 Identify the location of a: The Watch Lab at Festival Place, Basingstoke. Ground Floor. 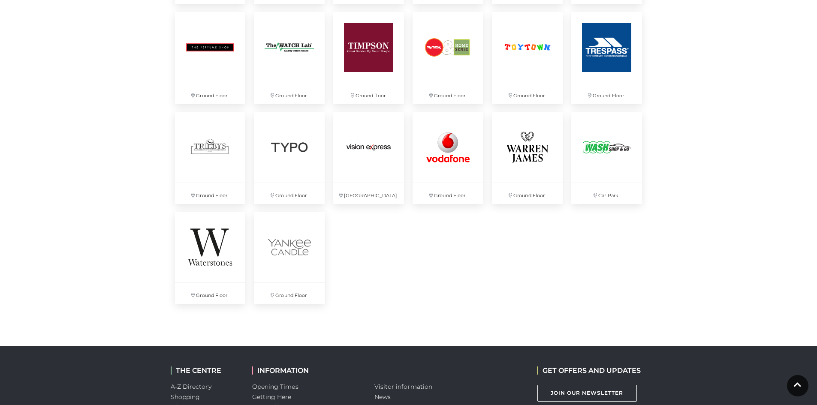
(289, 58).